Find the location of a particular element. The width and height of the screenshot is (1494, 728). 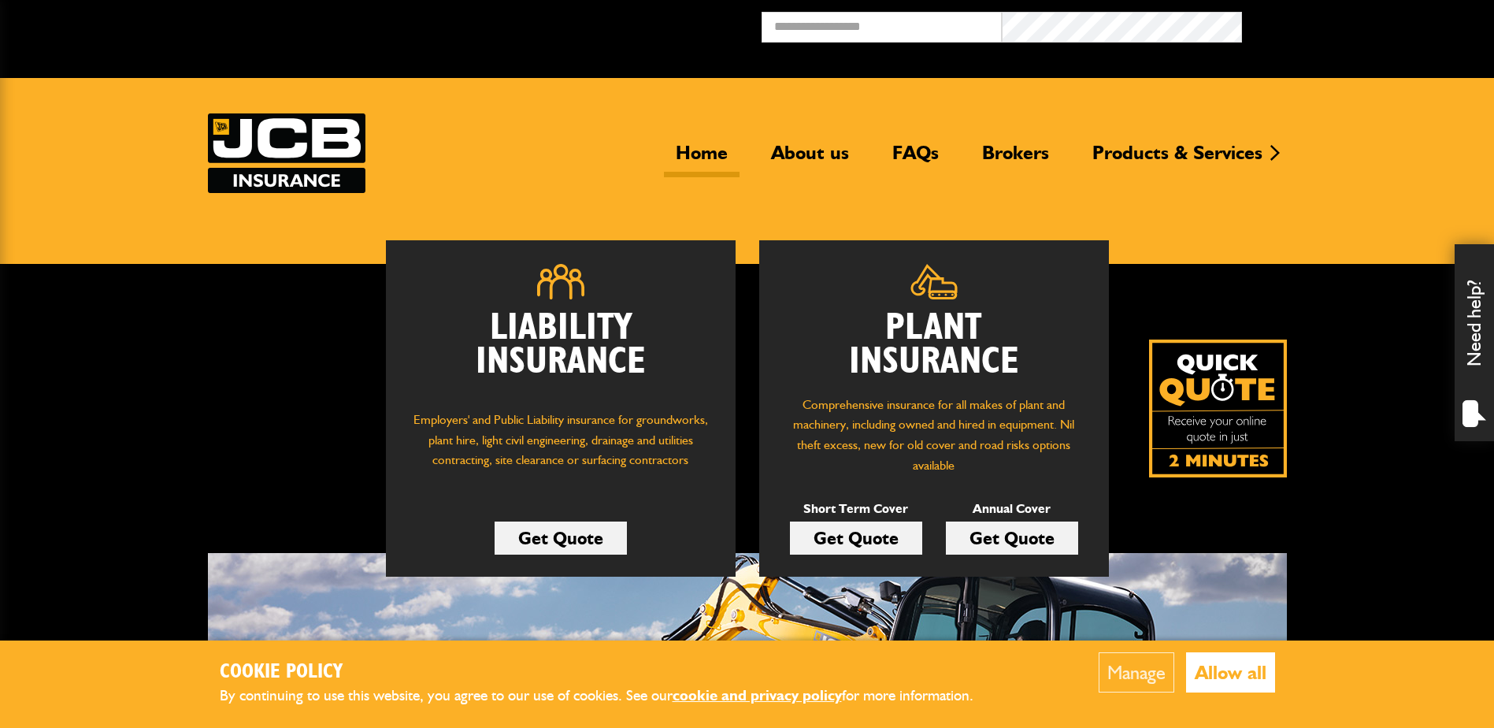

h2: Cookie Policy is located at coordinates (610, 672).